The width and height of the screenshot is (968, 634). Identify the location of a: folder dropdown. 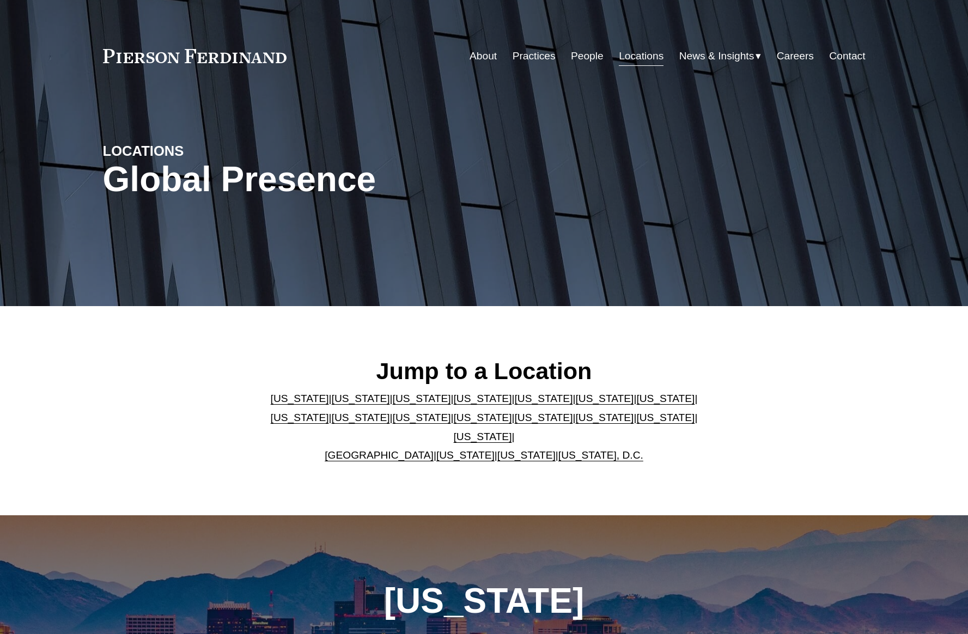
(720, 56).